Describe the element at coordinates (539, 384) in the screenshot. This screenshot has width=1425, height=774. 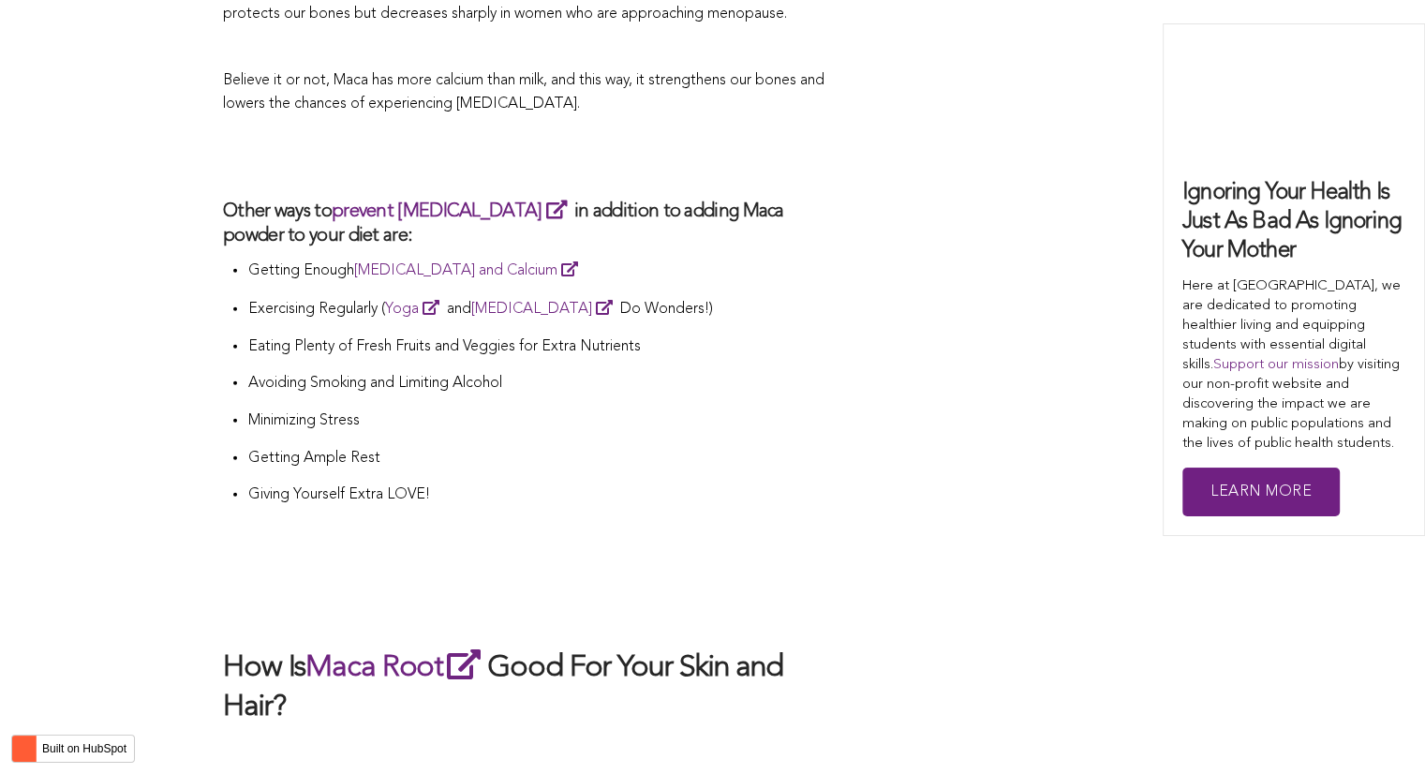
I see `p: Avoiding Smoking and Limiting Alcohol` at that location.